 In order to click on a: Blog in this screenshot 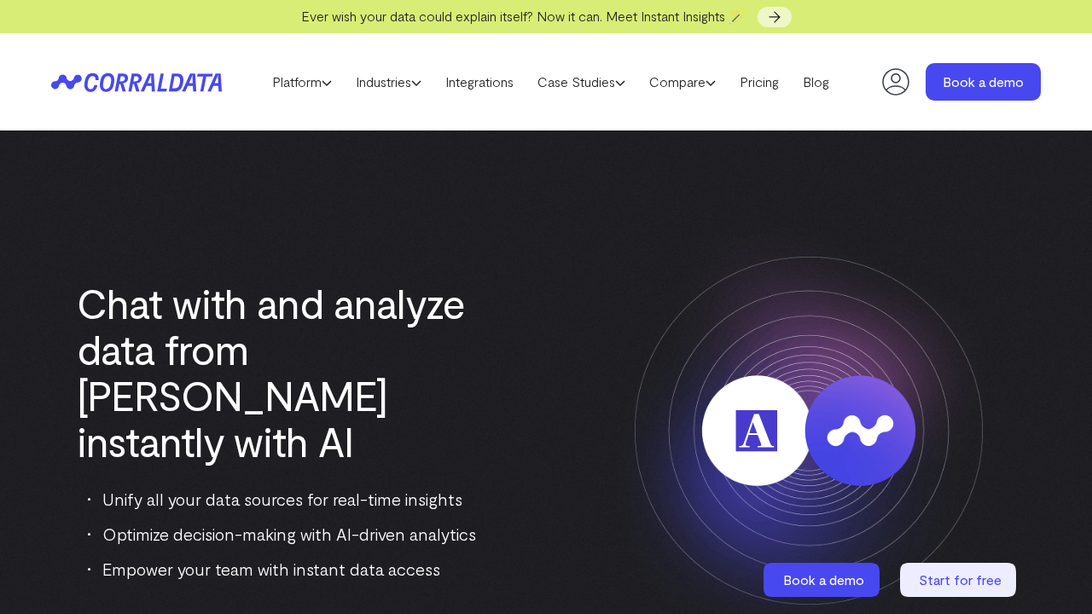, I will do `click(816, 82)`.